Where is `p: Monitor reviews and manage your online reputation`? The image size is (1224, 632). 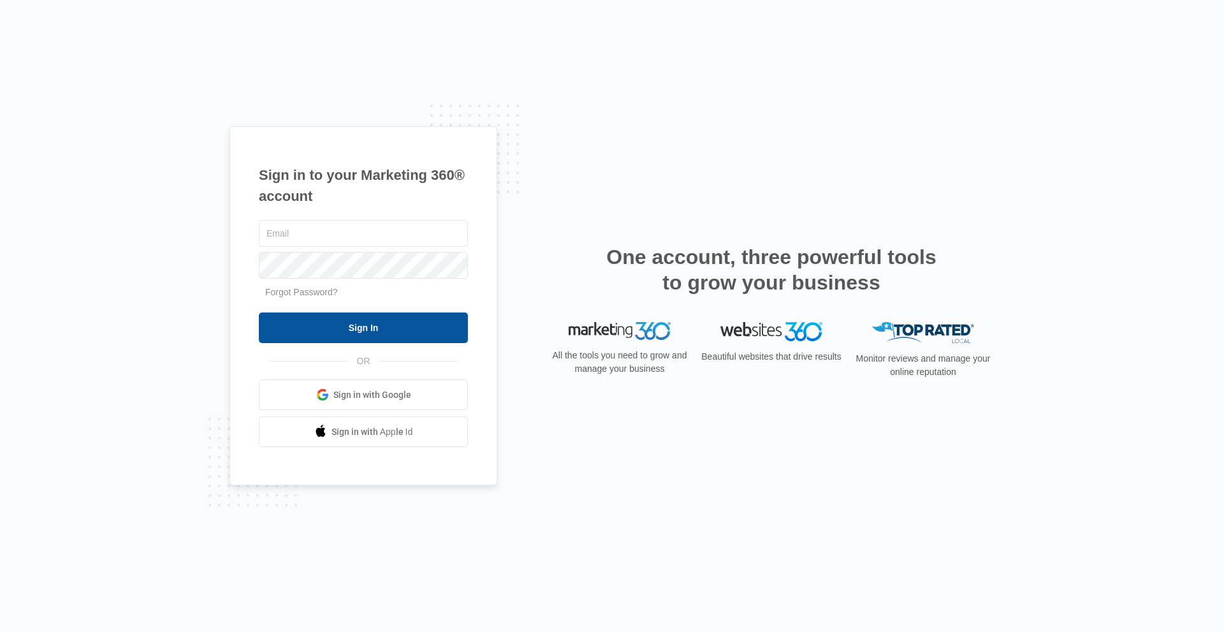
p: Monitor reviews and manage your online reputation is located at coordinates (923, 365).